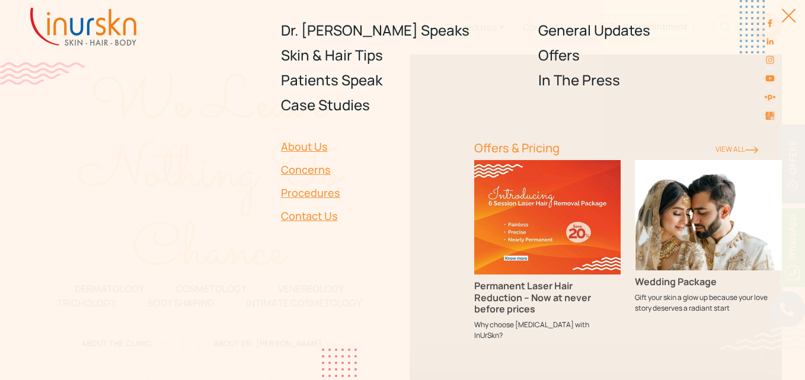 The height and width of the screenshot is (380, 805). What do you see at coordinates (660, 55) in the screenshot?
I see `a: Offers` at bounding box center [660, 55].